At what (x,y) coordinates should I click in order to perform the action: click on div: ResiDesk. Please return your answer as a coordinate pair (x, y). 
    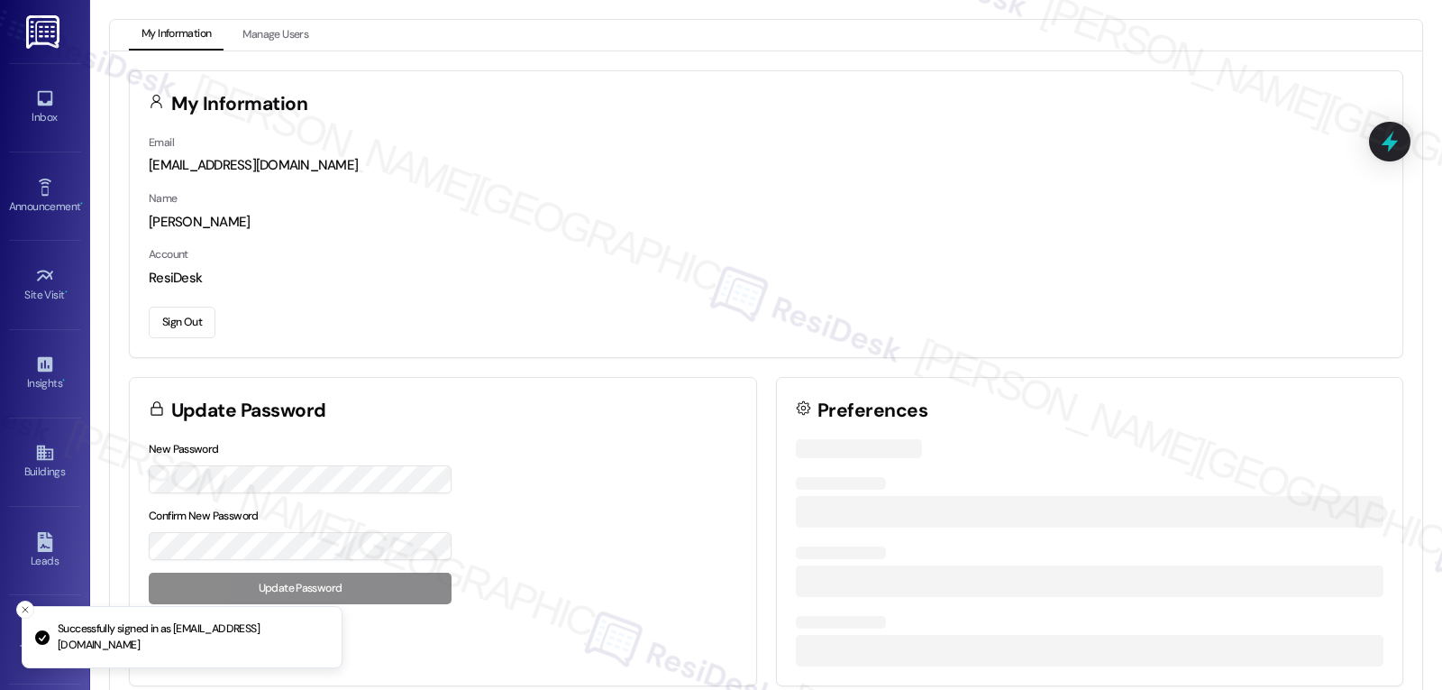
    Looking at the image, I should click on (766, 278).